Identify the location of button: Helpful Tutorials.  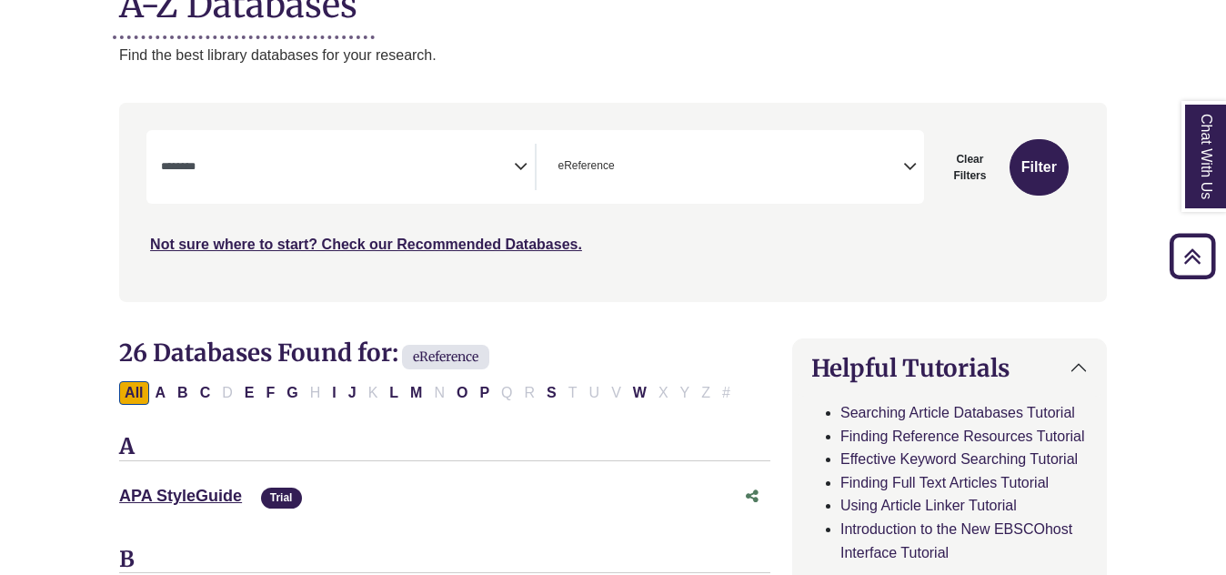
(950, 368).